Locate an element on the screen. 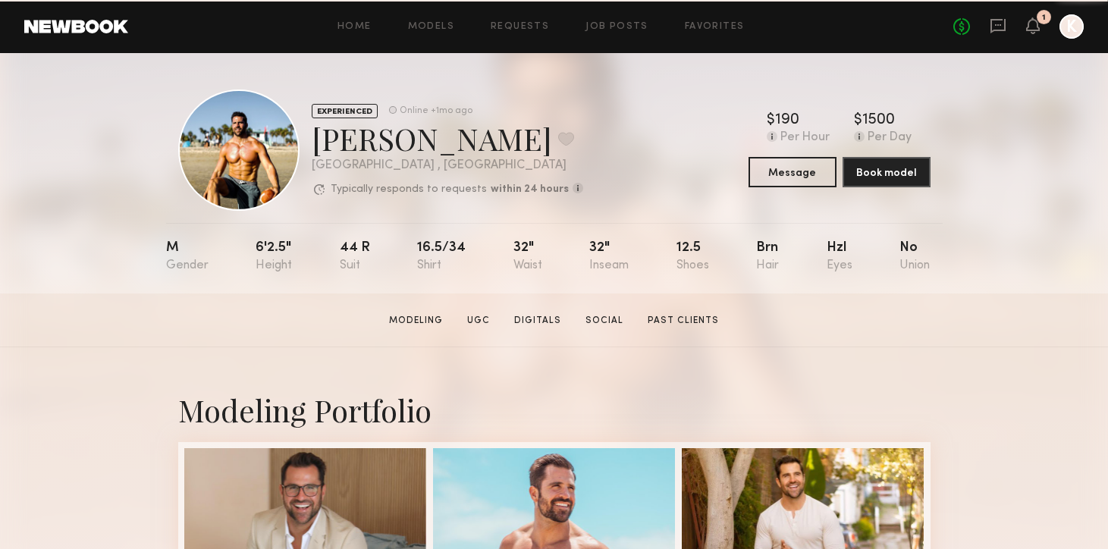  div: 1 is located at coordinates (1043, 17).